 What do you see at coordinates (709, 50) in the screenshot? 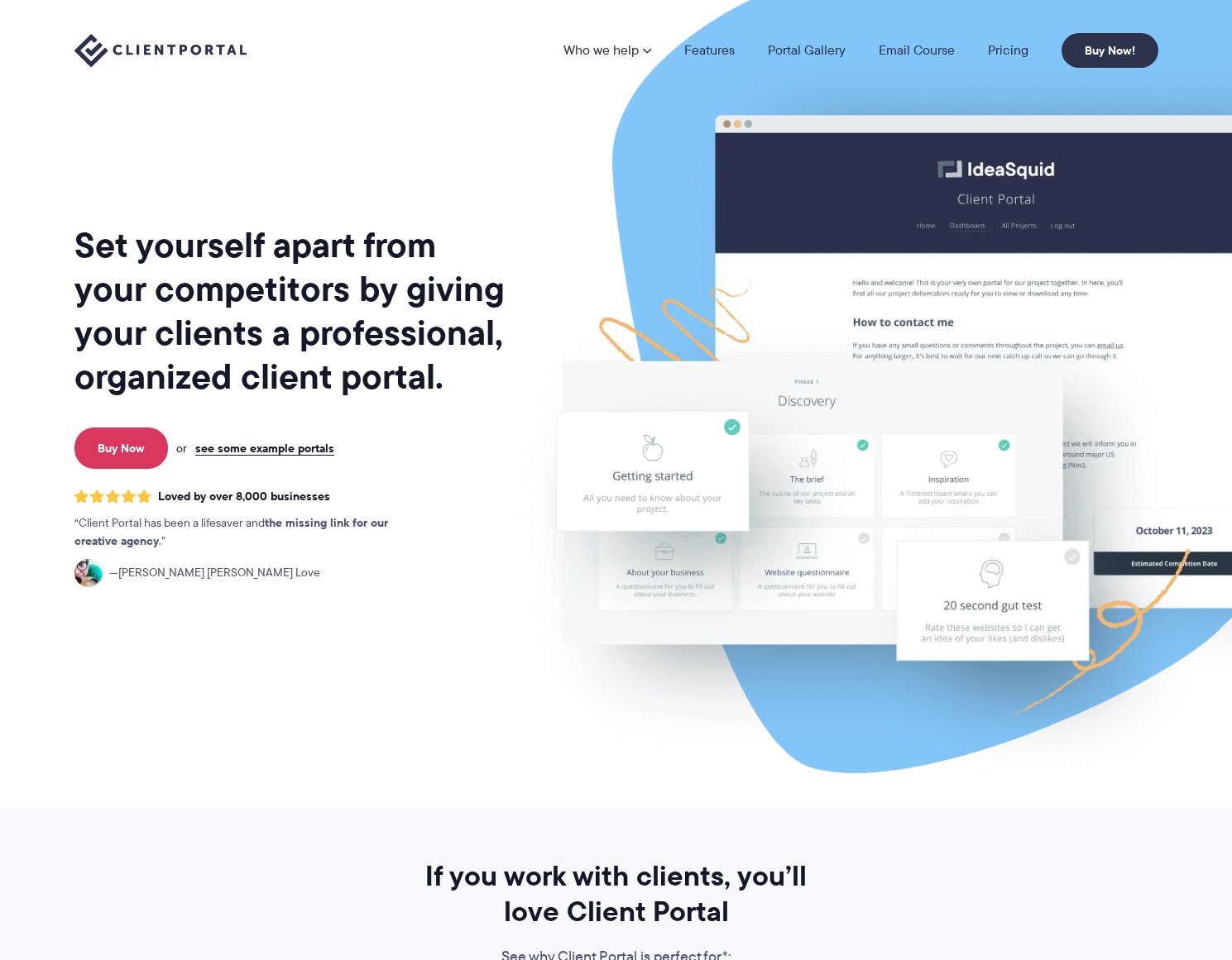
I see `a: Features` at bounding box center [709, 50].